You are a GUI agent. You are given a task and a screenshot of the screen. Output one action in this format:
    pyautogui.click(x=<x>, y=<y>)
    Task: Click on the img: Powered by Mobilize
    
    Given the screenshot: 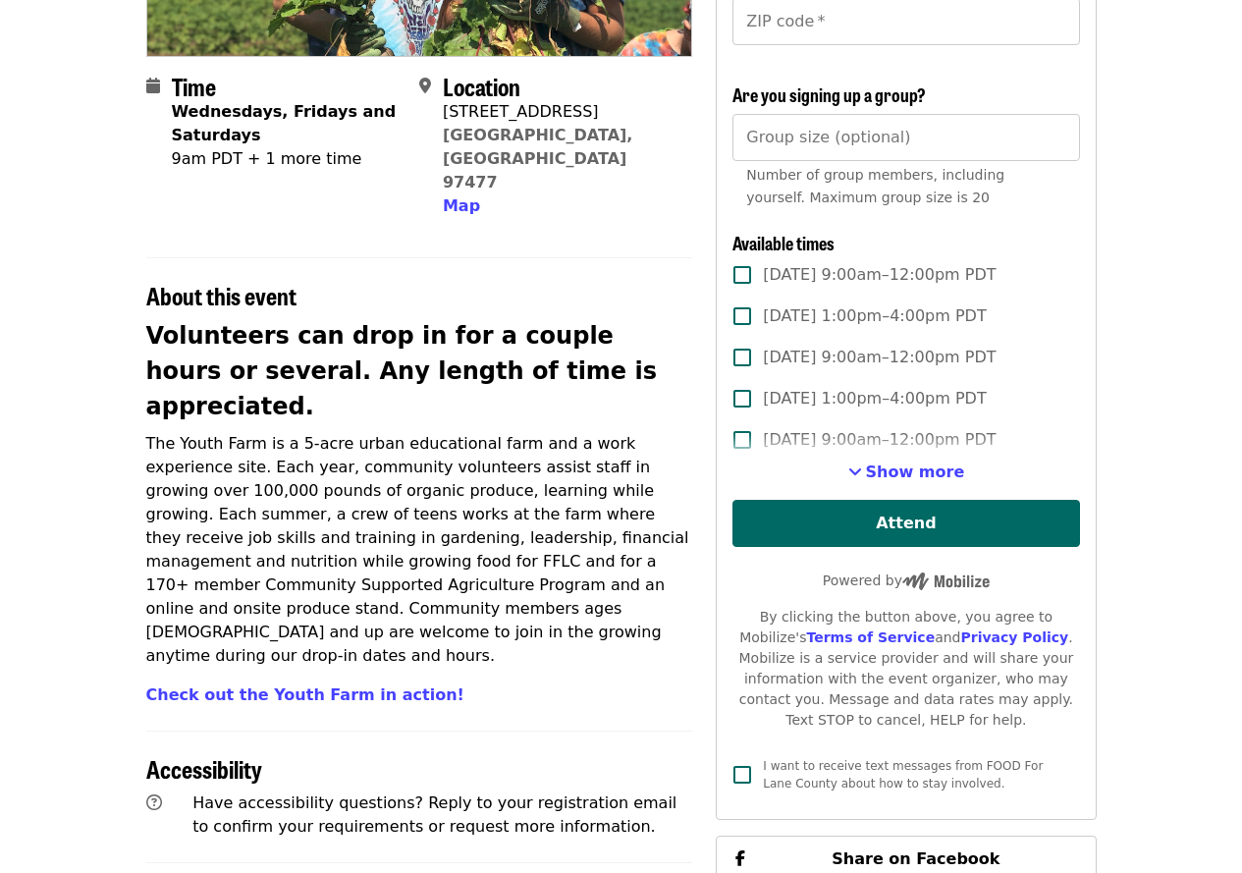 What is the action you would take?
    pyautogui.click(x=945, y=581)
    